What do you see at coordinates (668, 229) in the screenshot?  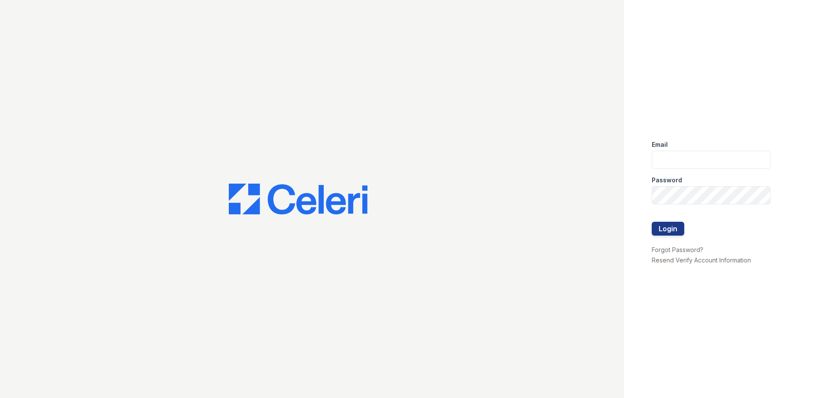 I see `button: Login` at bounding box center [668, 229].